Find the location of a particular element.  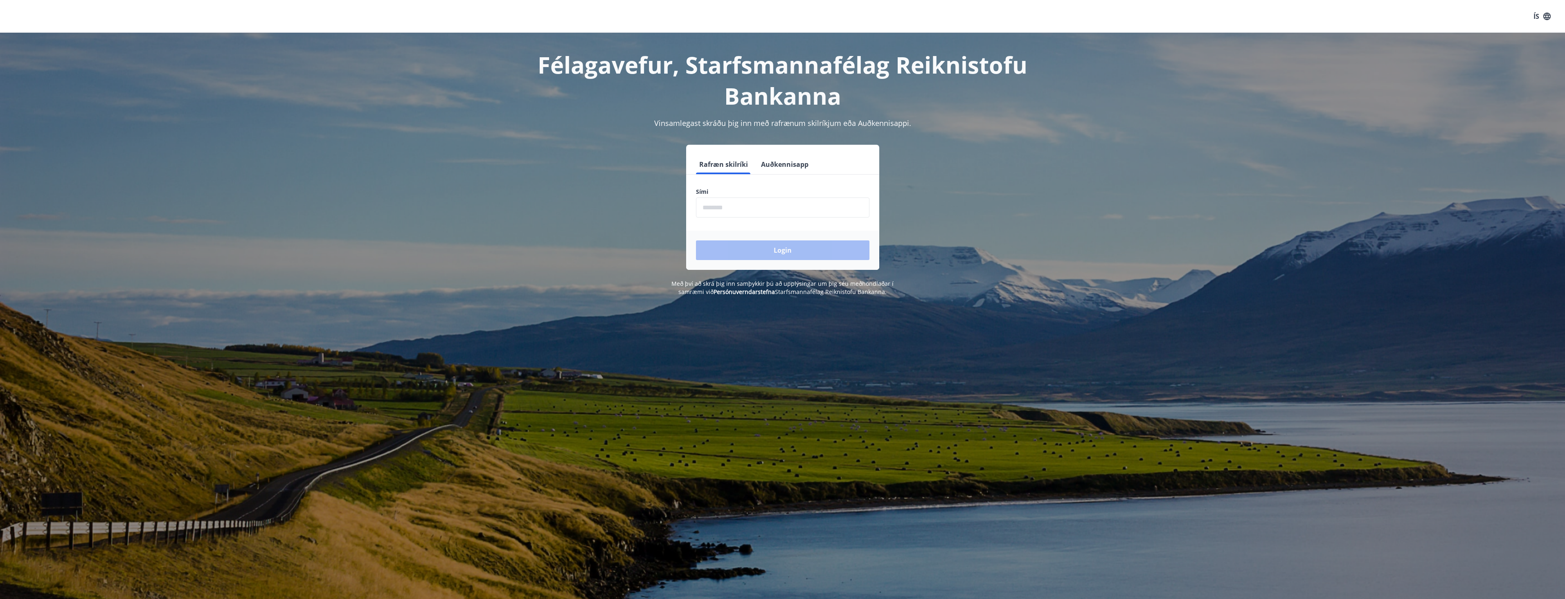

a: Persónuverndarstefna is located at coordinates (744, 292).